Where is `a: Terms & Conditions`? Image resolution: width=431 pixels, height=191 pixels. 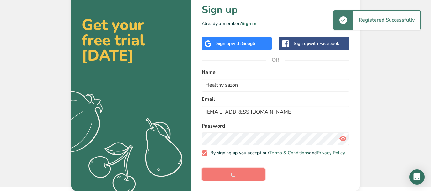
a: Terms & Conditions is located at coordinates (289, 153).